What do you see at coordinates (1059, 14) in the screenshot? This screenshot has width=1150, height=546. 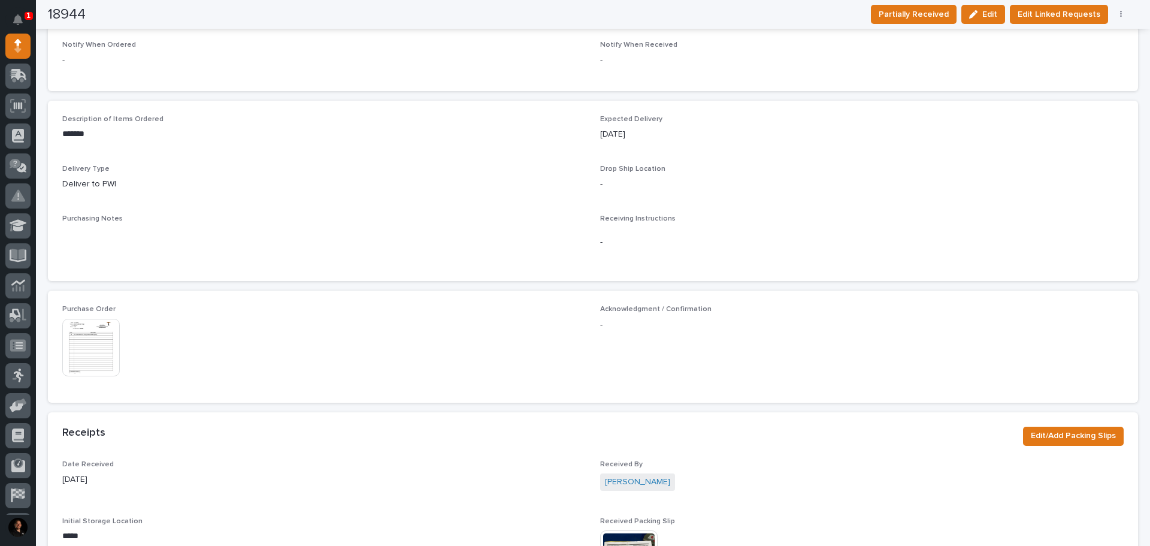 I see `span: Edit Linked Requests` at bounding box center [1059, 14].